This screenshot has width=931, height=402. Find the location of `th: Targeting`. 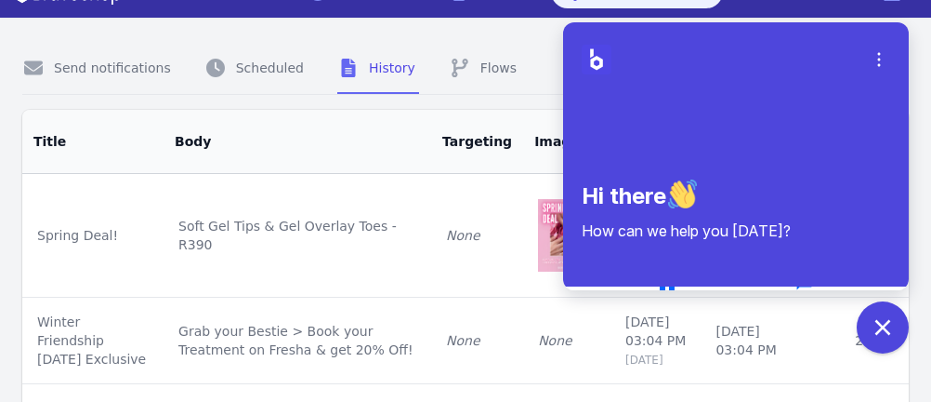

th: Targeting is located at coordinates (477, 141).